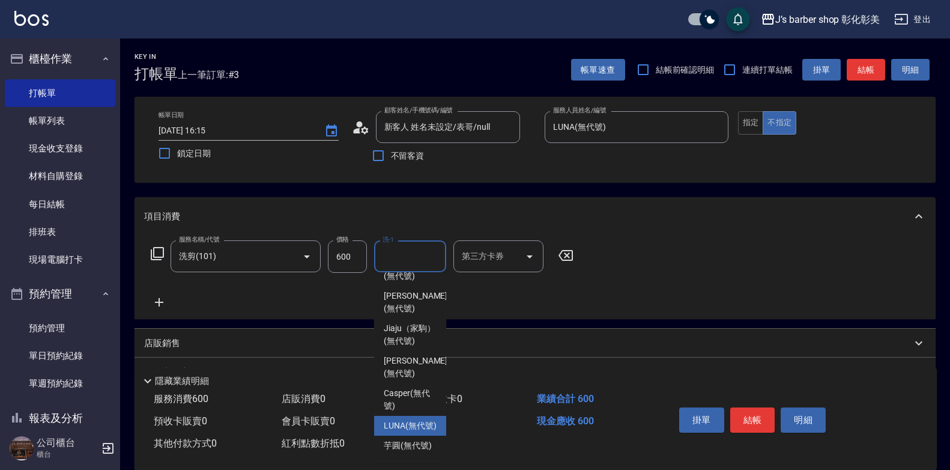 The width and height of the screenshot is (950, 470). What do you see at coordinates (342, 239) in the screenshot?
I see `label: 價格` at bounding box center [342, 239].